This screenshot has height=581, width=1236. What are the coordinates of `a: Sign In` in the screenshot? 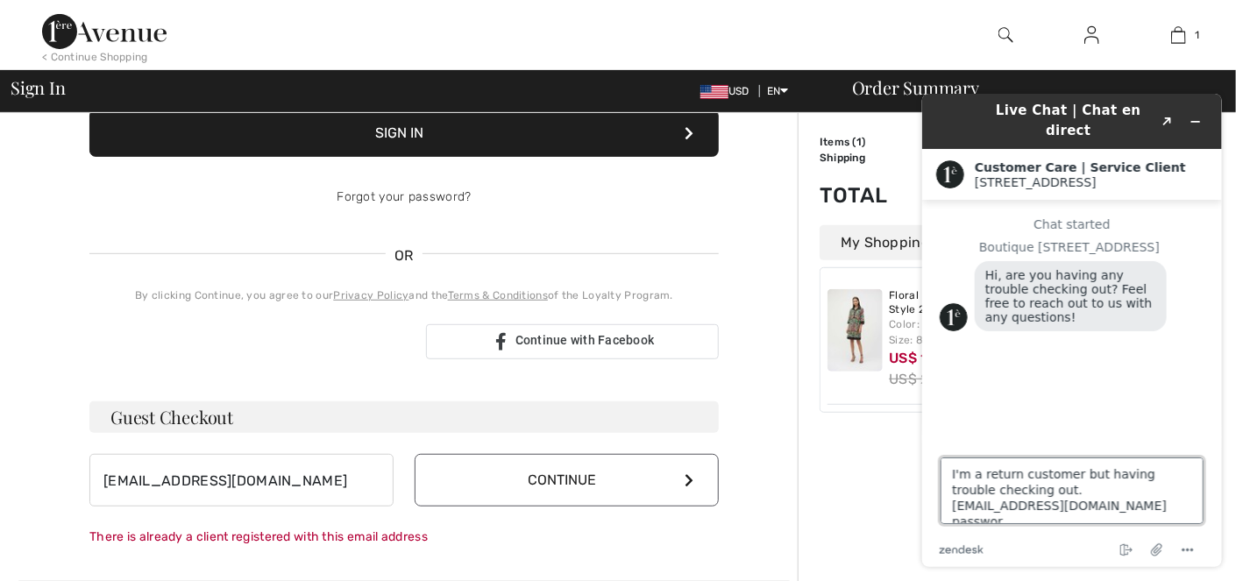 It's located at (1092, 35).